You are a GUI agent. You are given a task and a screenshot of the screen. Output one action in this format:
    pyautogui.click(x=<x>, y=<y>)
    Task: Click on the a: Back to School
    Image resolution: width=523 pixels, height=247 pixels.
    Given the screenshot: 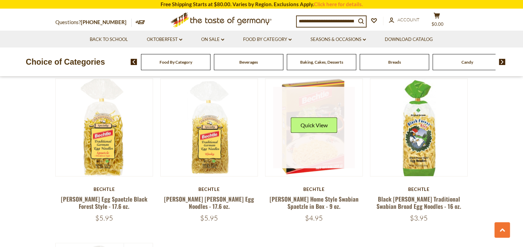 What is the action you would take?
    pyautogui.click(x=109, y=40)
    